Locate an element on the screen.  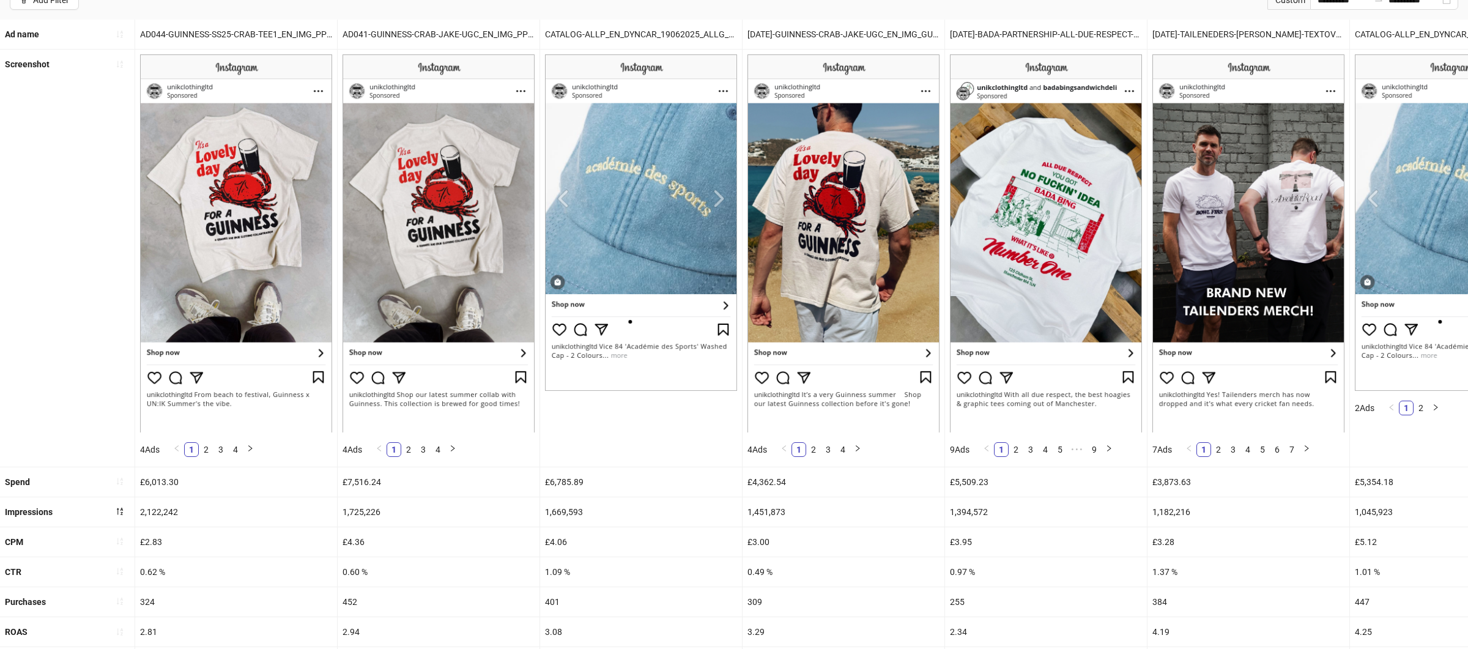
span: 2 Ads is located at coordinates (1365, 408).